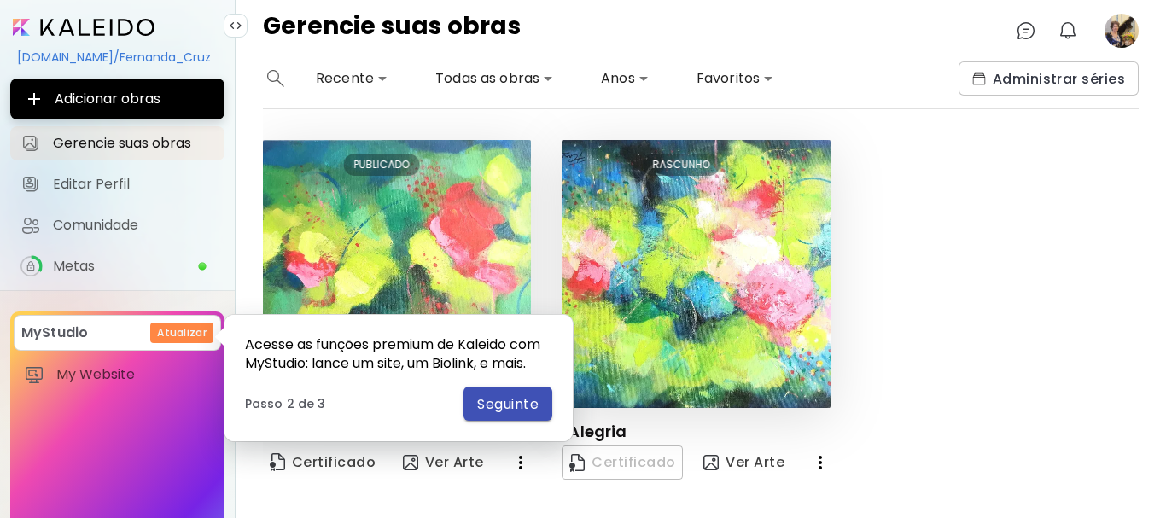 The height and width of the screenshot is (518, 1166). I want to click on a: Gerencie suas obras iconGerencie suas obras, so click(117, 143).